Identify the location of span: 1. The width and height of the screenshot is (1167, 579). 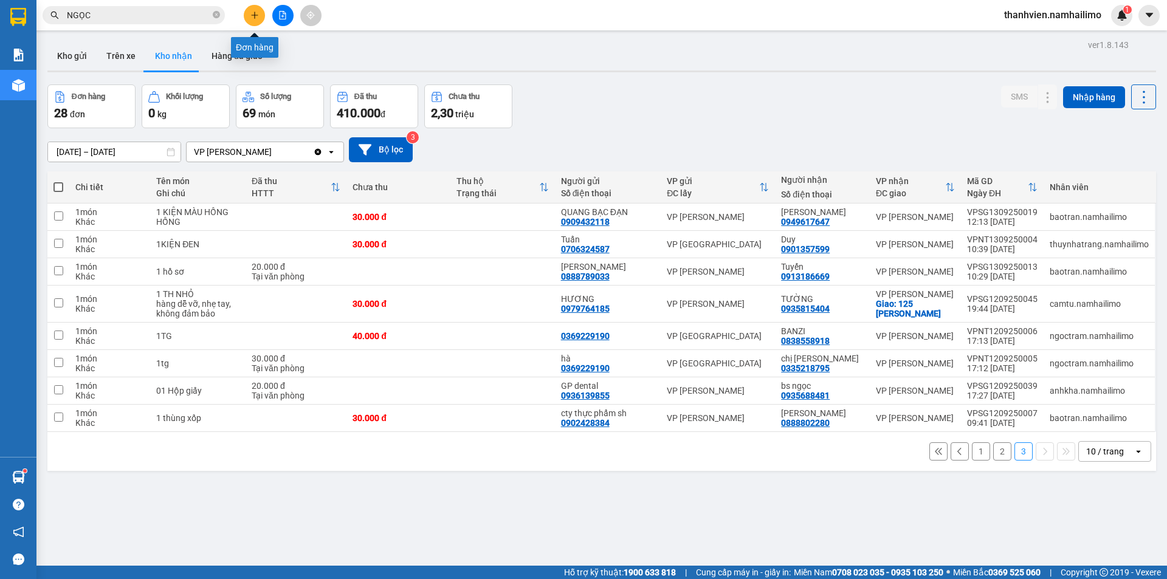
(1127, 10).